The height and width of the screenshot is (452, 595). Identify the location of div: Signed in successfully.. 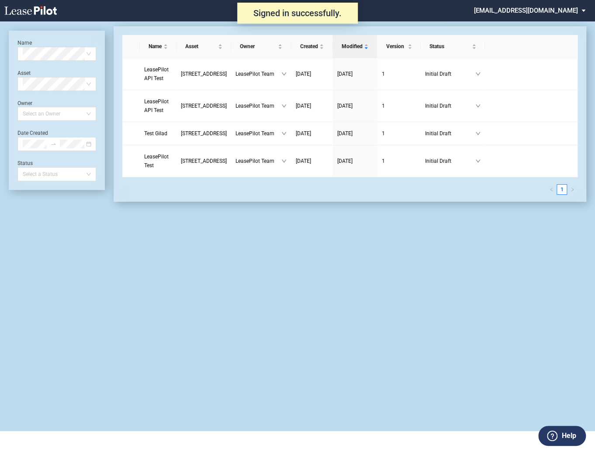
(298, 13).